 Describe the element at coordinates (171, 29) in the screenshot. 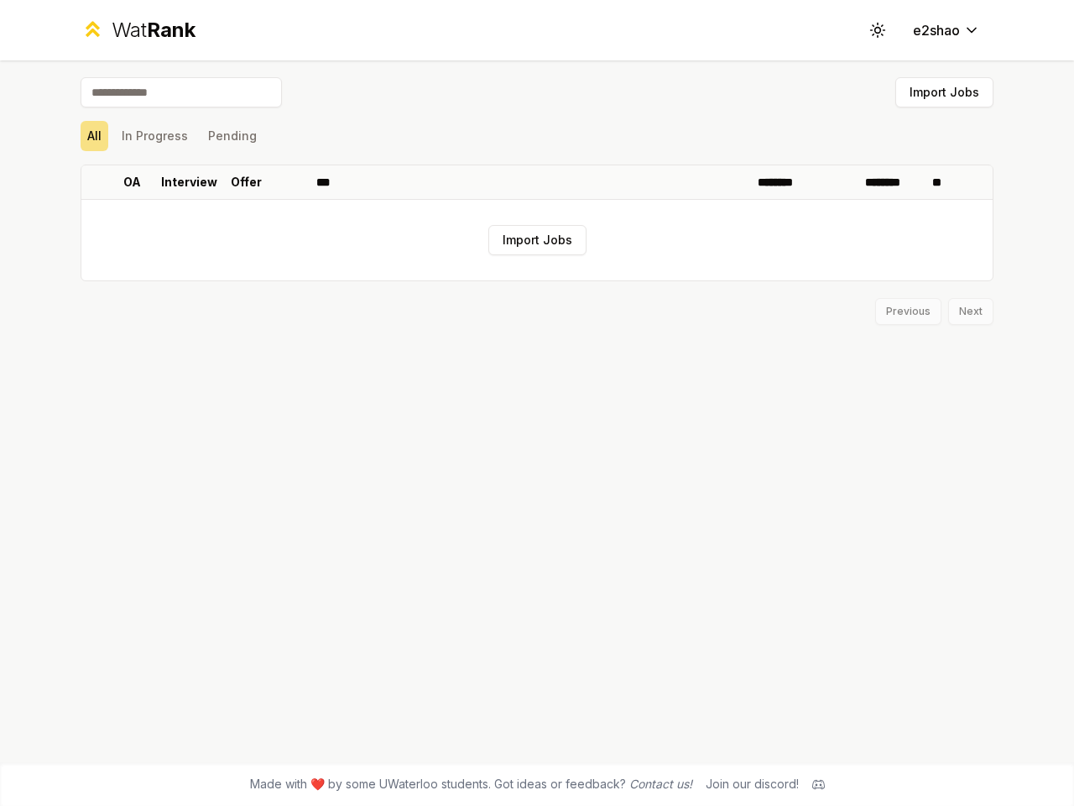

I see `span: Rank` at that location.